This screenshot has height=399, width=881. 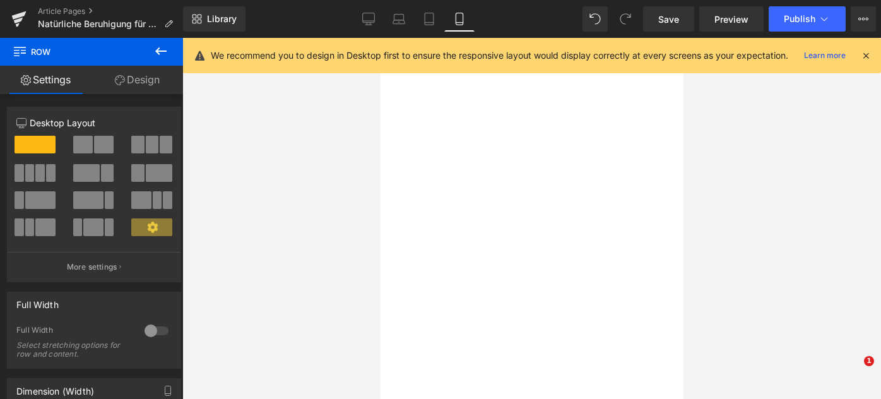 What do you see at coordinates (92, 267) in the screenshot?
I see `p: More settings` at bounding box center [92, 267].